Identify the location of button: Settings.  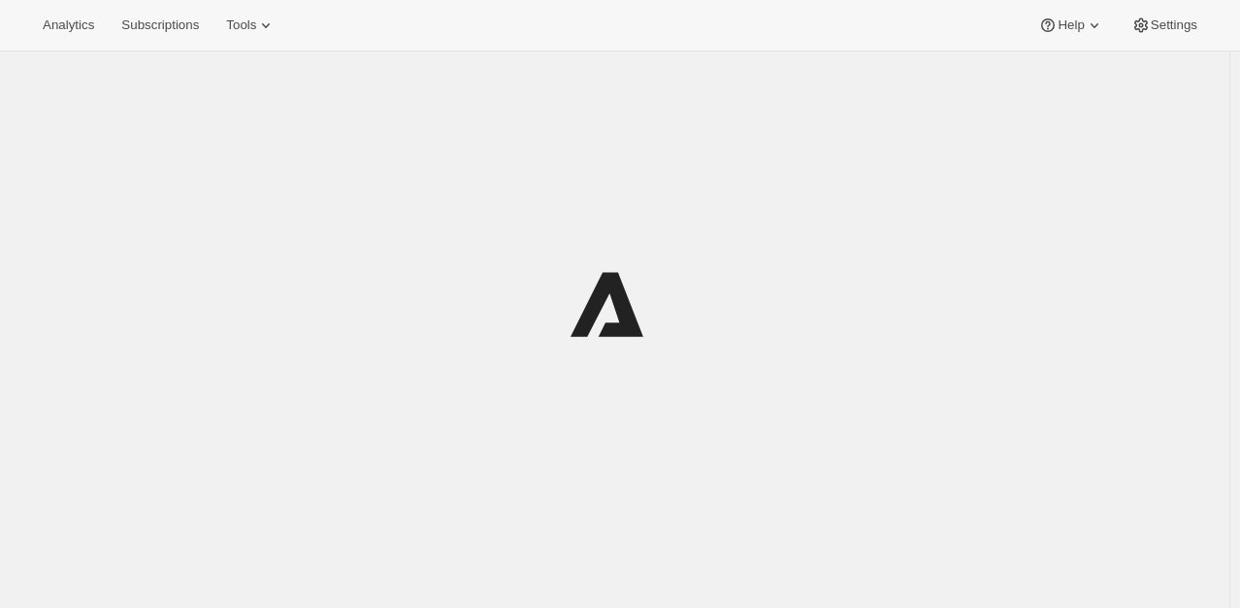
(1165, 25).